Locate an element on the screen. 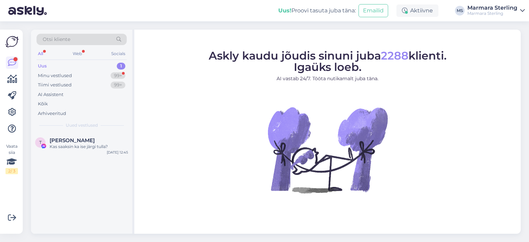 This screenshot has height=242, width=529. div: Kõik is located at coordinates (43, 104).